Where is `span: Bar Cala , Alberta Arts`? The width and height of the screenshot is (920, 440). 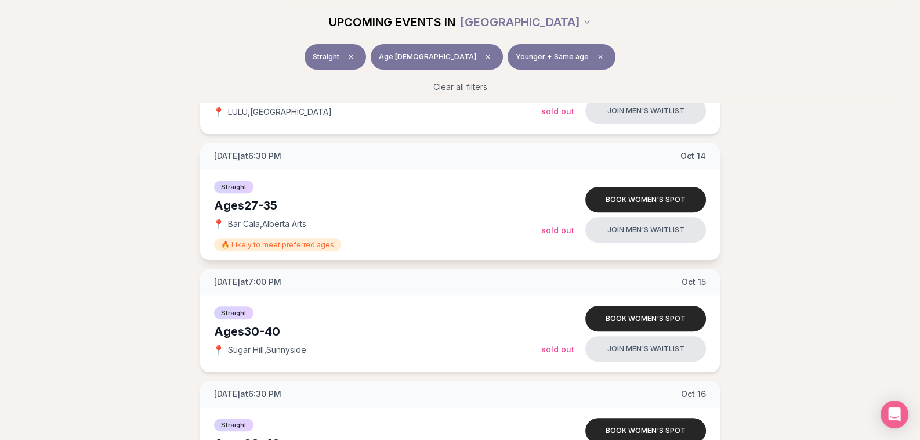 span: Bar Cala , Alberta Arts is located at coordinates (267, 224).